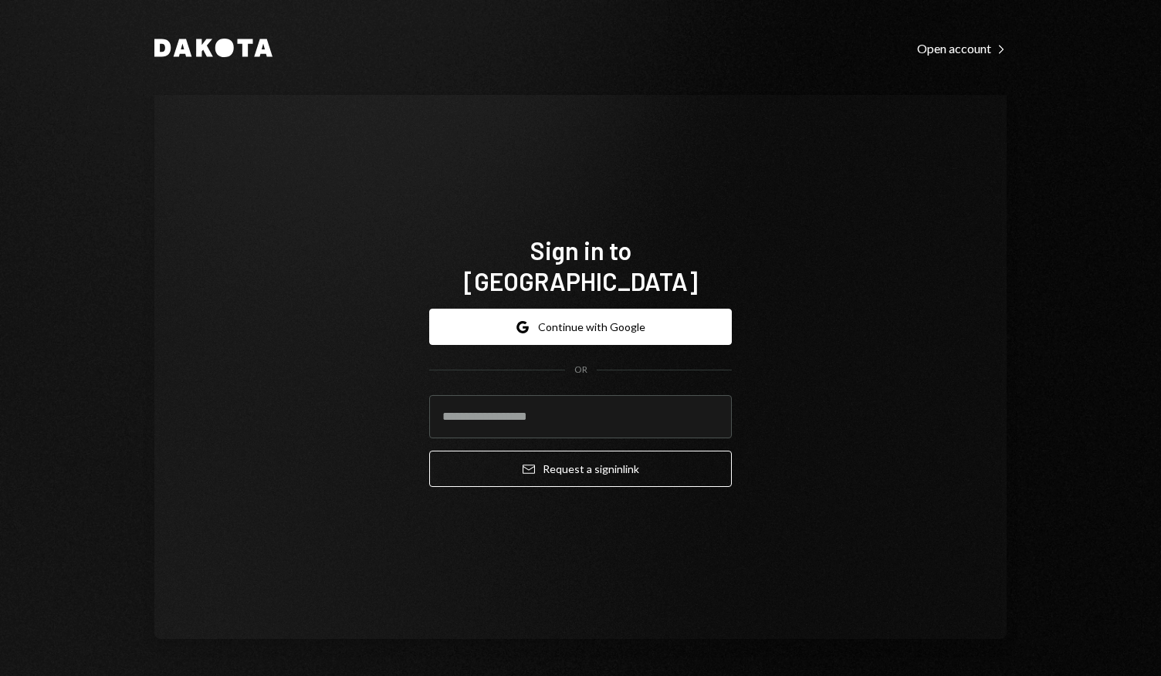  I want to click on a: Open account, so click(962, 48).